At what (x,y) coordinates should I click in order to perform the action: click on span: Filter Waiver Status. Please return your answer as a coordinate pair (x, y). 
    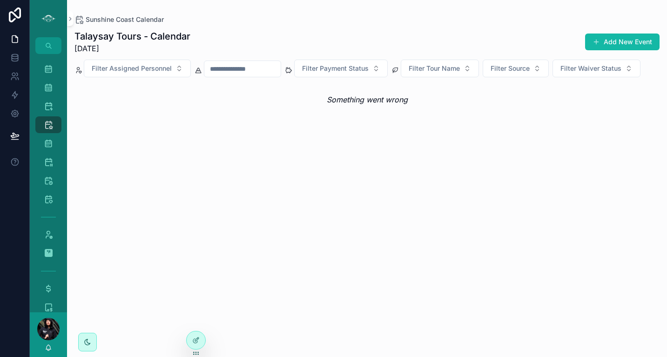
    Looking at the image, I should click on (590, 68).